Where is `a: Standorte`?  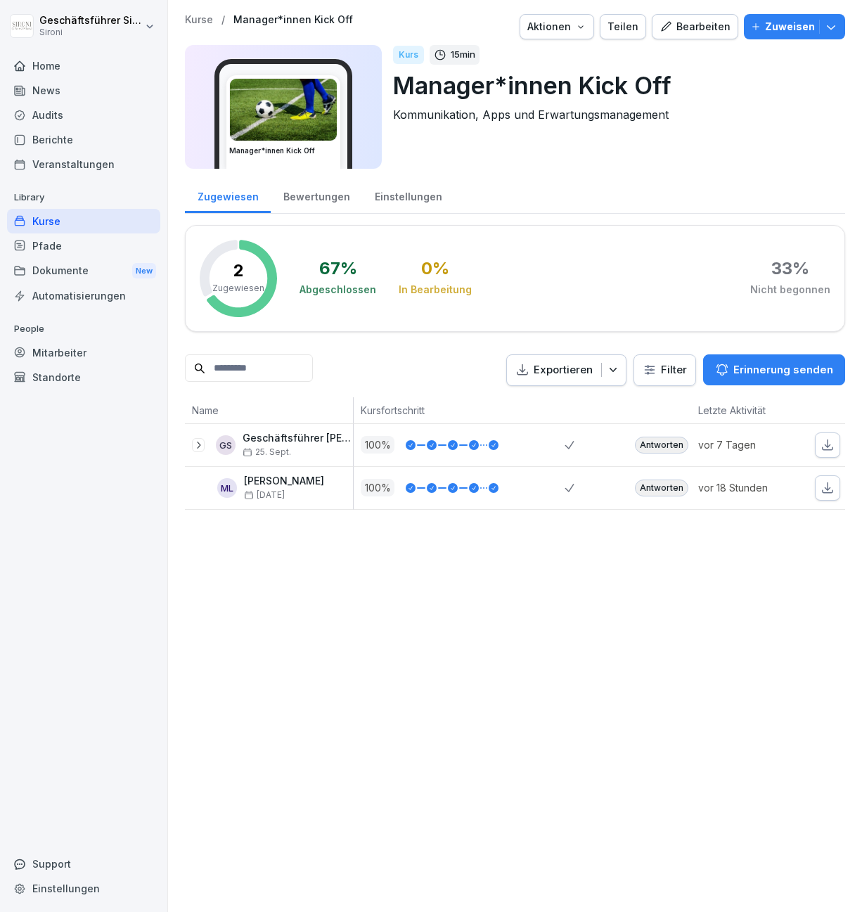
a: Standorte is located at coordinates (84, 377).